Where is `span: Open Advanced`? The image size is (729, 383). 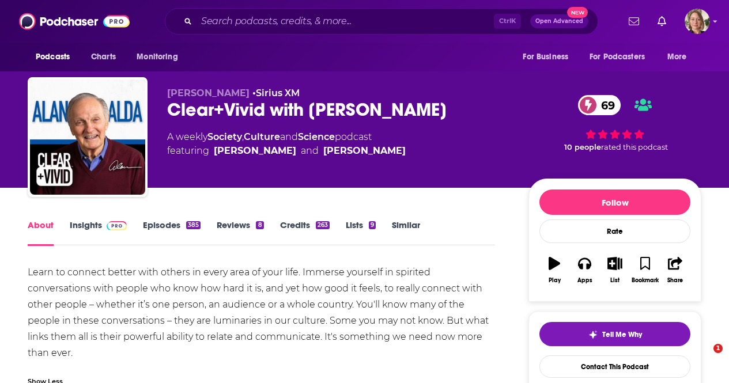
span: Open Advanced is located at coordinates (559, 21).